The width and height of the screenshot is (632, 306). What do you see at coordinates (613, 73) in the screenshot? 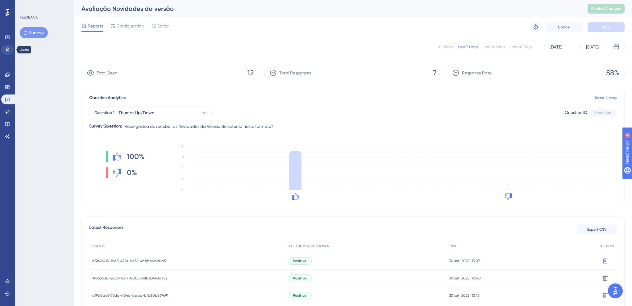
I see `span: 58%` at bounding box center [613, 73].